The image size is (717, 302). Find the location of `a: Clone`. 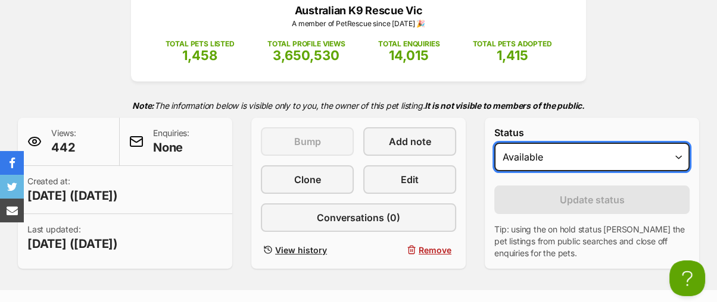

a: Clone is located at coordinates (307, 180).